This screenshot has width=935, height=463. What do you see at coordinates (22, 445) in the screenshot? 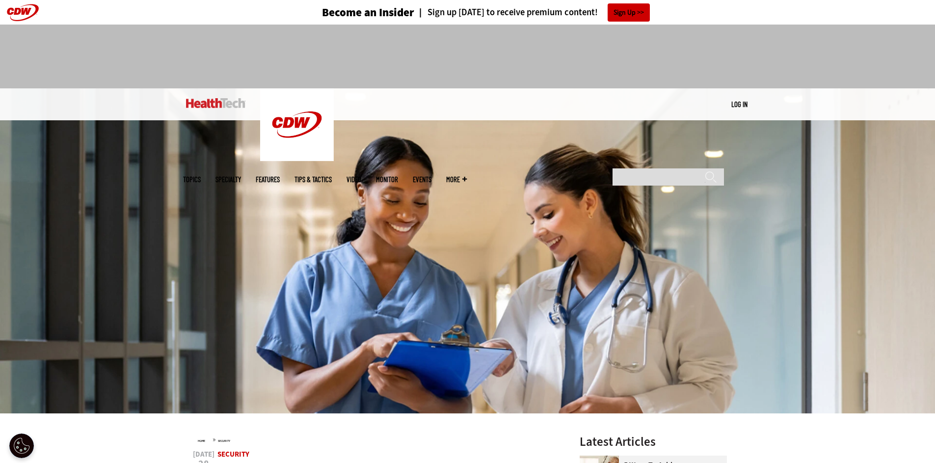
I see `div: Cookie Settings` at bounding box center [22, 445].